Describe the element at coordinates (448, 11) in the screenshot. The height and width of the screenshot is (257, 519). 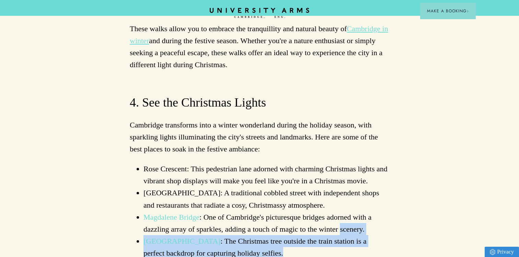
I see `button: Make a BookingArrow icon` at that location.